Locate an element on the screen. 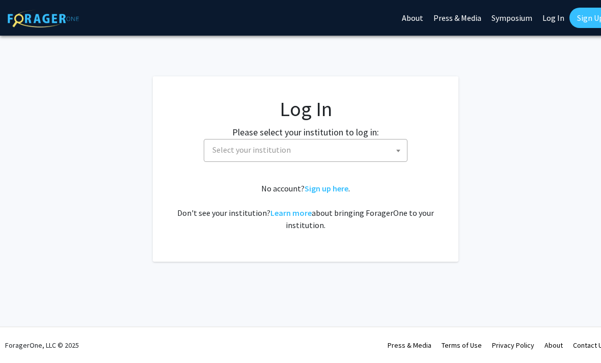 The width and height of the screenshot is (601, 363). a: Terms of Use is located at coordinates (461, 345).